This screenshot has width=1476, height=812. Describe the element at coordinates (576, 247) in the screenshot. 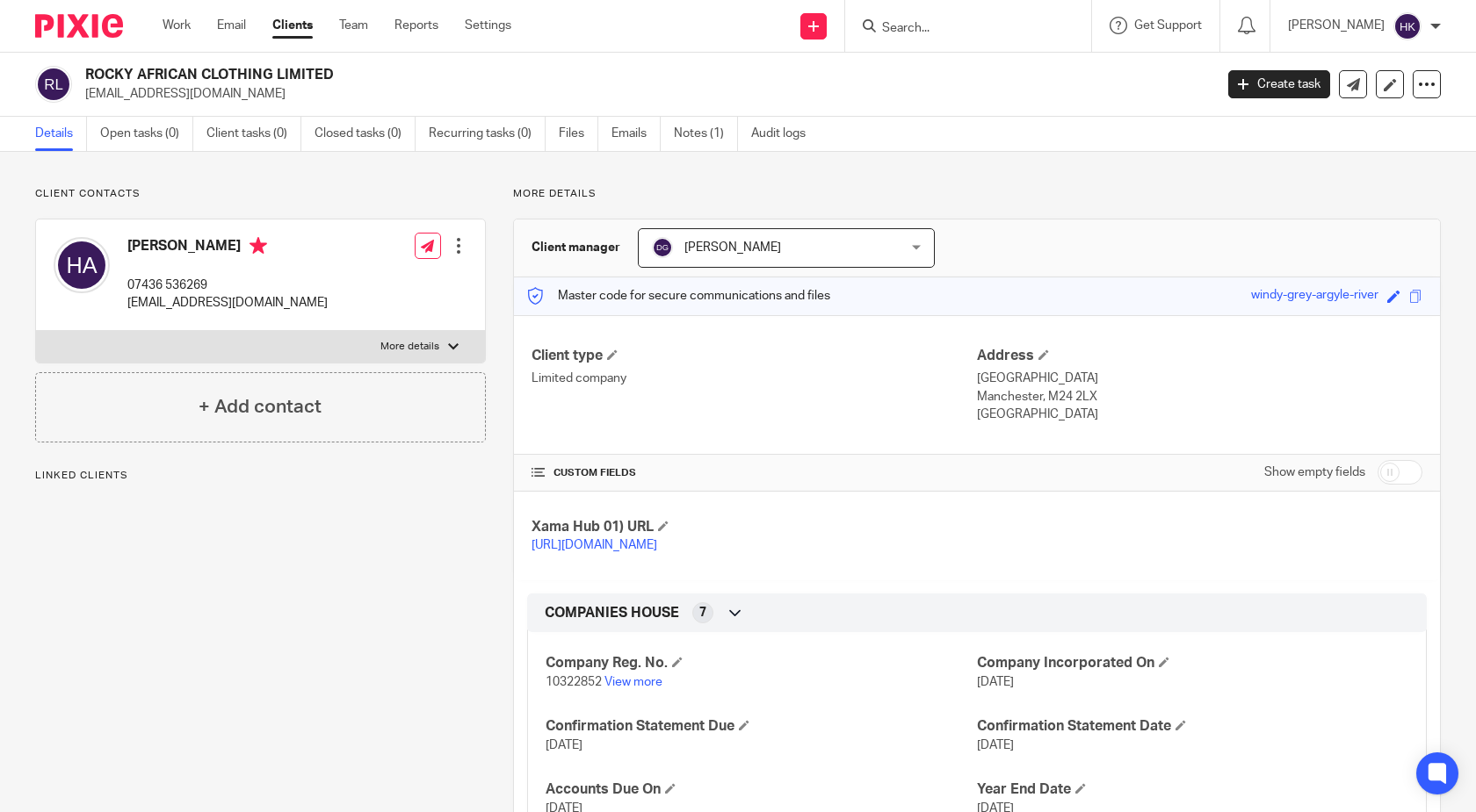

I see `h3: Client manager` at that location.